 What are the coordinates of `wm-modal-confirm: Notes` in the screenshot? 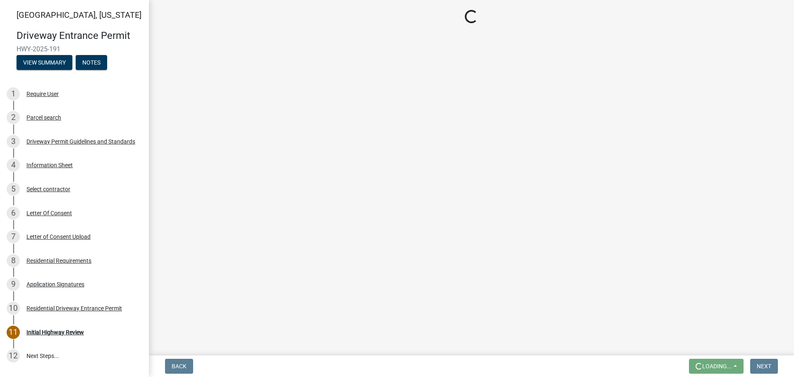 It's located at (91, 63).